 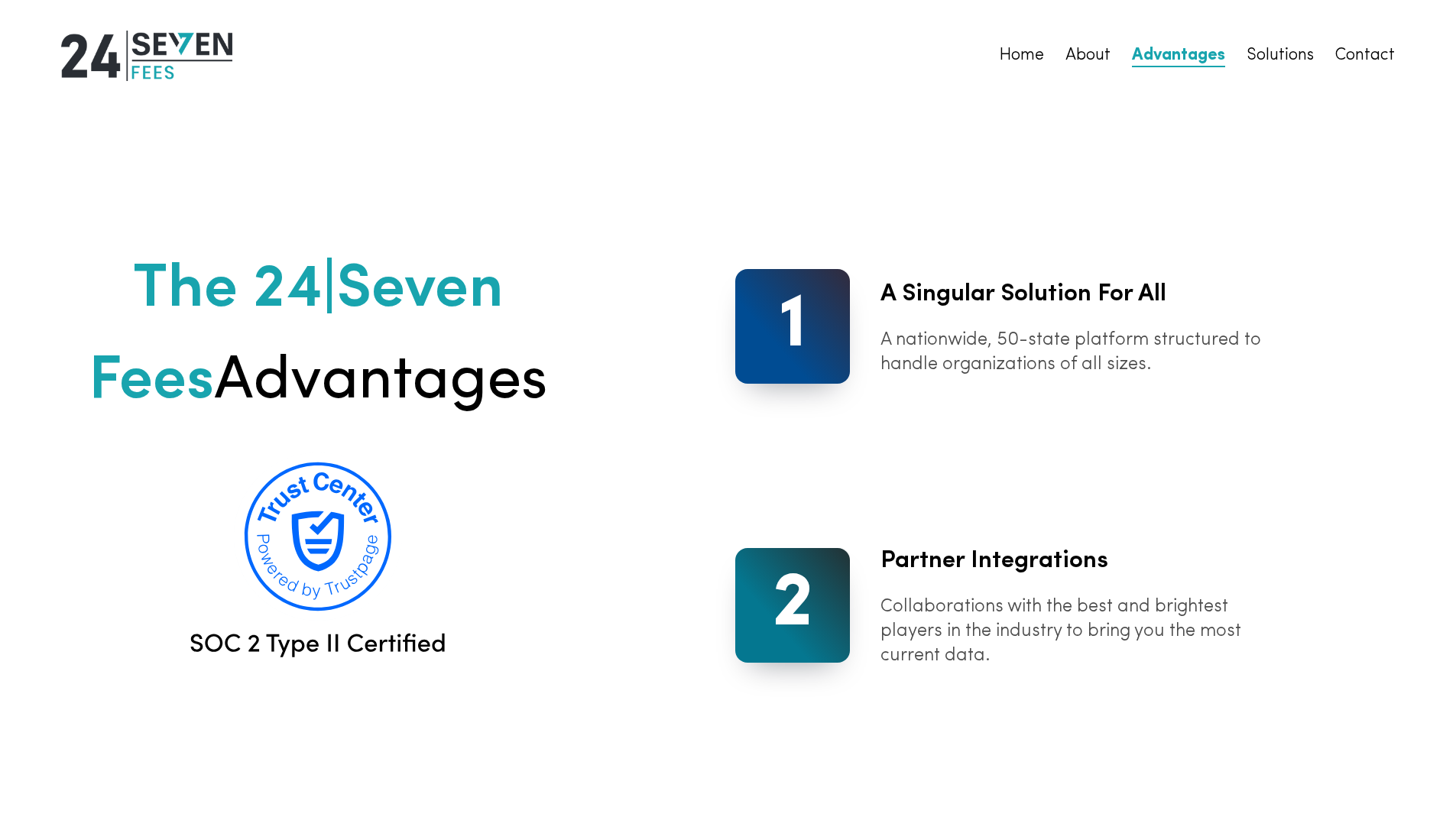 I want to click on a: Advantages, so click(x=1178, y=56).